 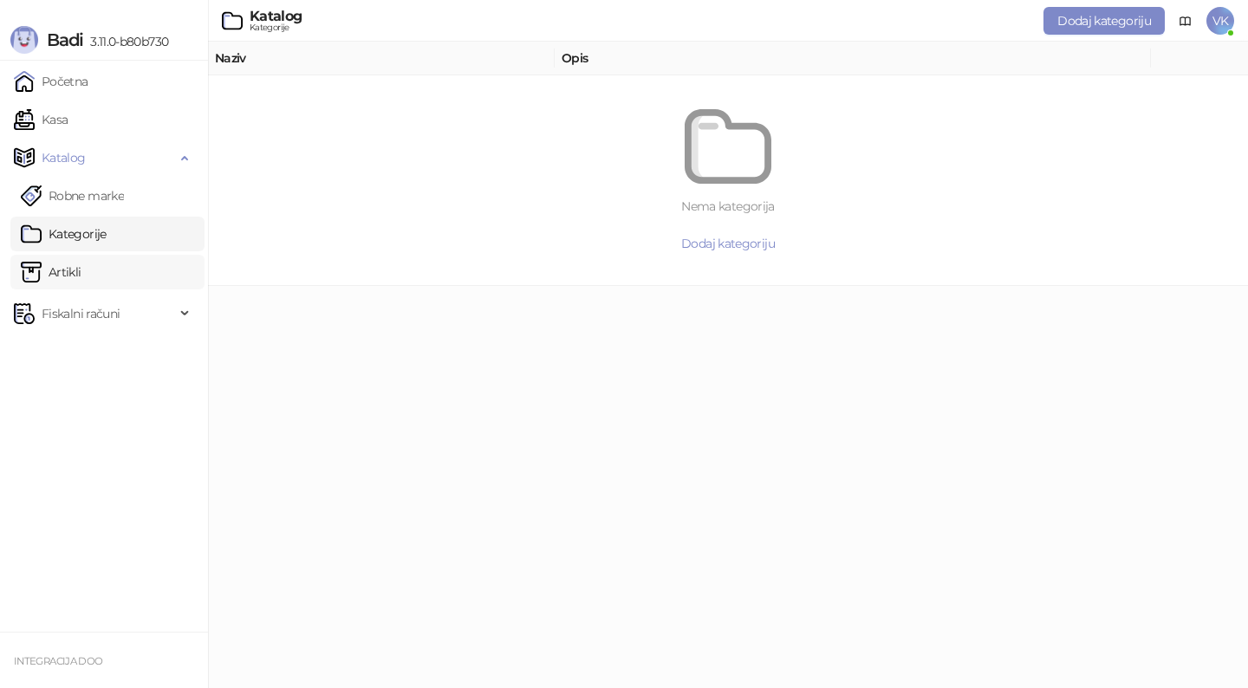 What do you see at coordinates (728, 206) in the screenshot?
I see `div: Nema kategorija` at bounding box center [728, 206].